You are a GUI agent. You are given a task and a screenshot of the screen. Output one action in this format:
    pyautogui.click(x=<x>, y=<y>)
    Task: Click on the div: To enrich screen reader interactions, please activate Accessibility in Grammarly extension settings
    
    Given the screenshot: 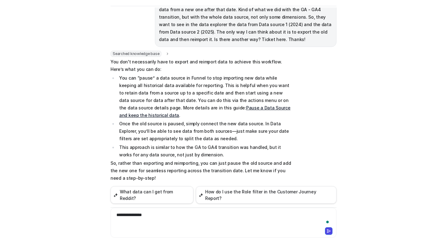 What is the action you would take?
    pyautogui.click(x=224, y=219)
    